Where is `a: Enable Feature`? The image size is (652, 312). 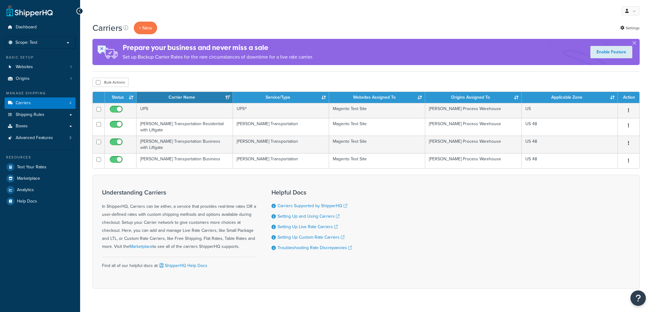 a: Enable Feature is located at coordinates (611, 52).